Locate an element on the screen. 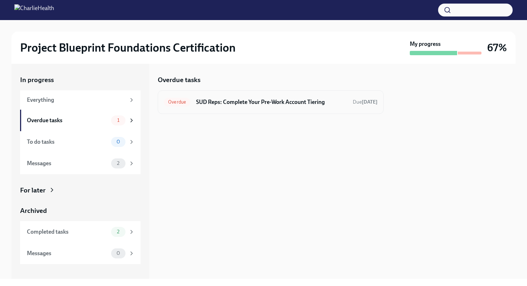 The height and width of the screenshot is (286, 527). a: To do tasks0 is located at coordinates (80, 142).